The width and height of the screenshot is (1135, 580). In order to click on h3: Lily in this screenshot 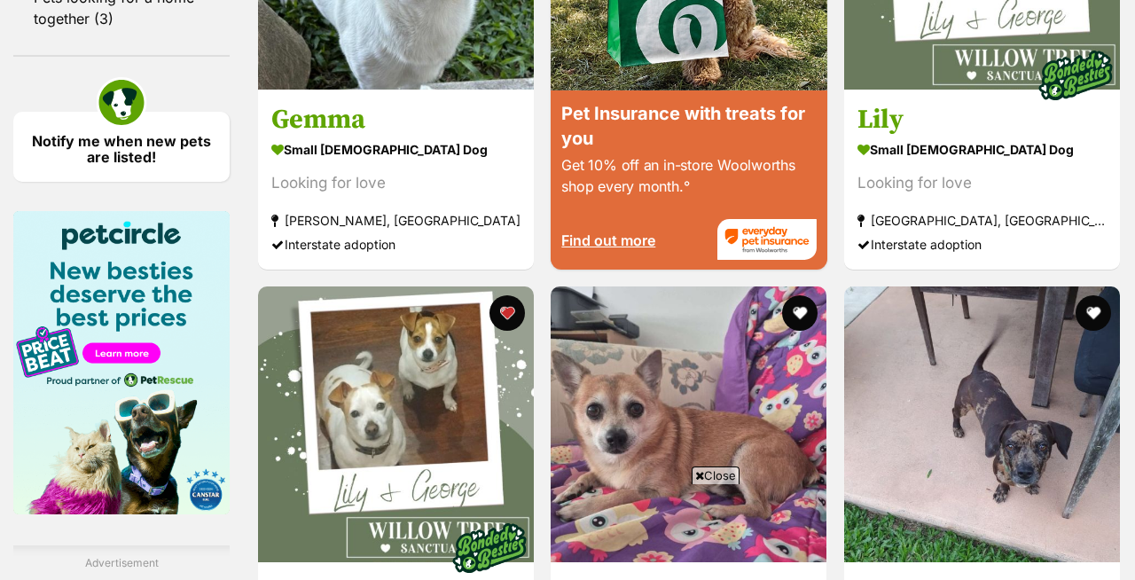, I will do `click(982, 120)`.